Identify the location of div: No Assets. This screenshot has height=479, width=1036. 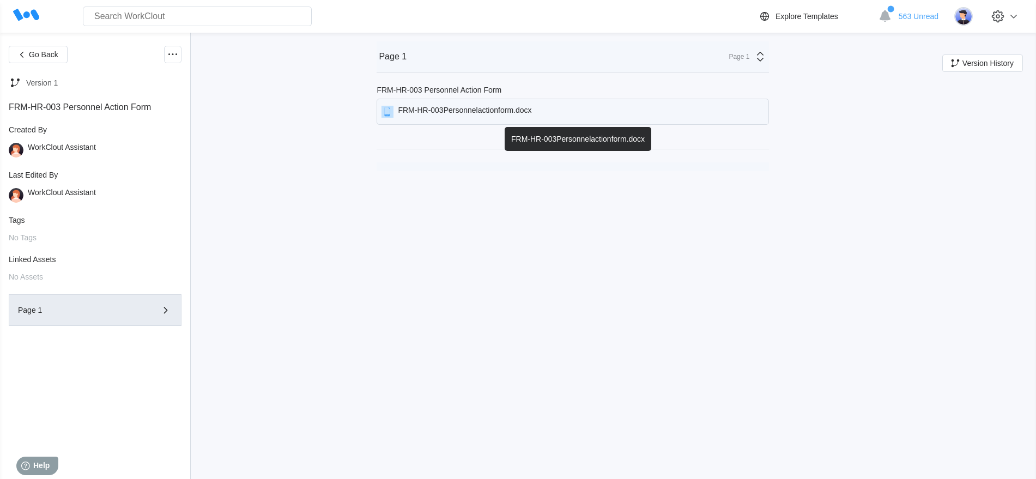
(95, 277).